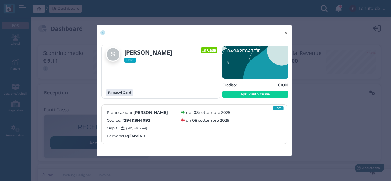  What do you see at coordinates (126, 136) in the screenshot?
I see `label: Camera:` at bounding box center [126, 136].